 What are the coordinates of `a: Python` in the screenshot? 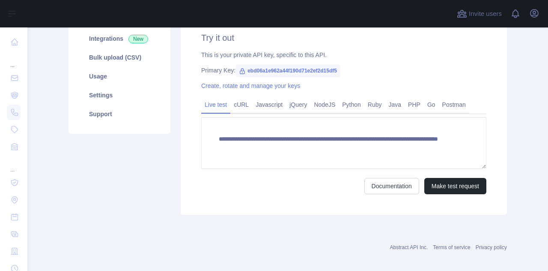 It's located at (352, 105).